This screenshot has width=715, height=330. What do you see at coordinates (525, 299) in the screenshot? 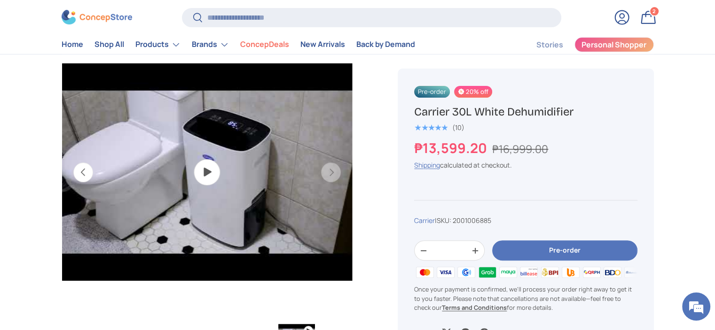
I see `p: Once your payment is confirmed, we'll process your order right away to get it to you faster. Plea...` at bounding box center [525, 299].